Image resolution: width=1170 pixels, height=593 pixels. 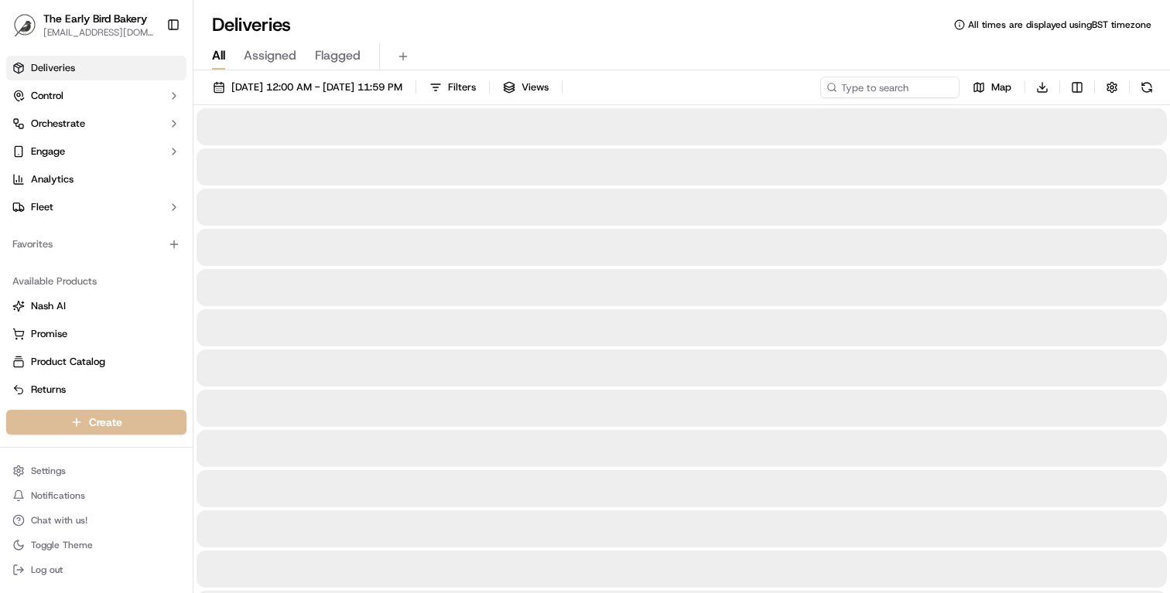 I want to click on span: Chat with us!, so click(x=59, y=521).